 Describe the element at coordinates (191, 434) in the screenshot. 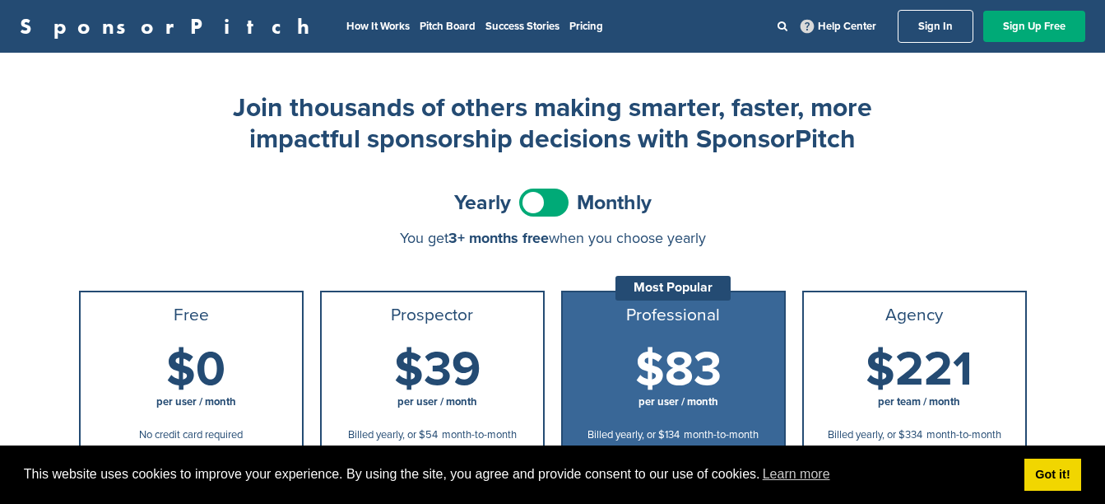

I see `span: No credit card required` at that location.